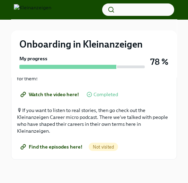  What do you see at coordinates (50, 95) in the screenshot?
I see `a: Watch the video here!` at bounding box center [50, 95].